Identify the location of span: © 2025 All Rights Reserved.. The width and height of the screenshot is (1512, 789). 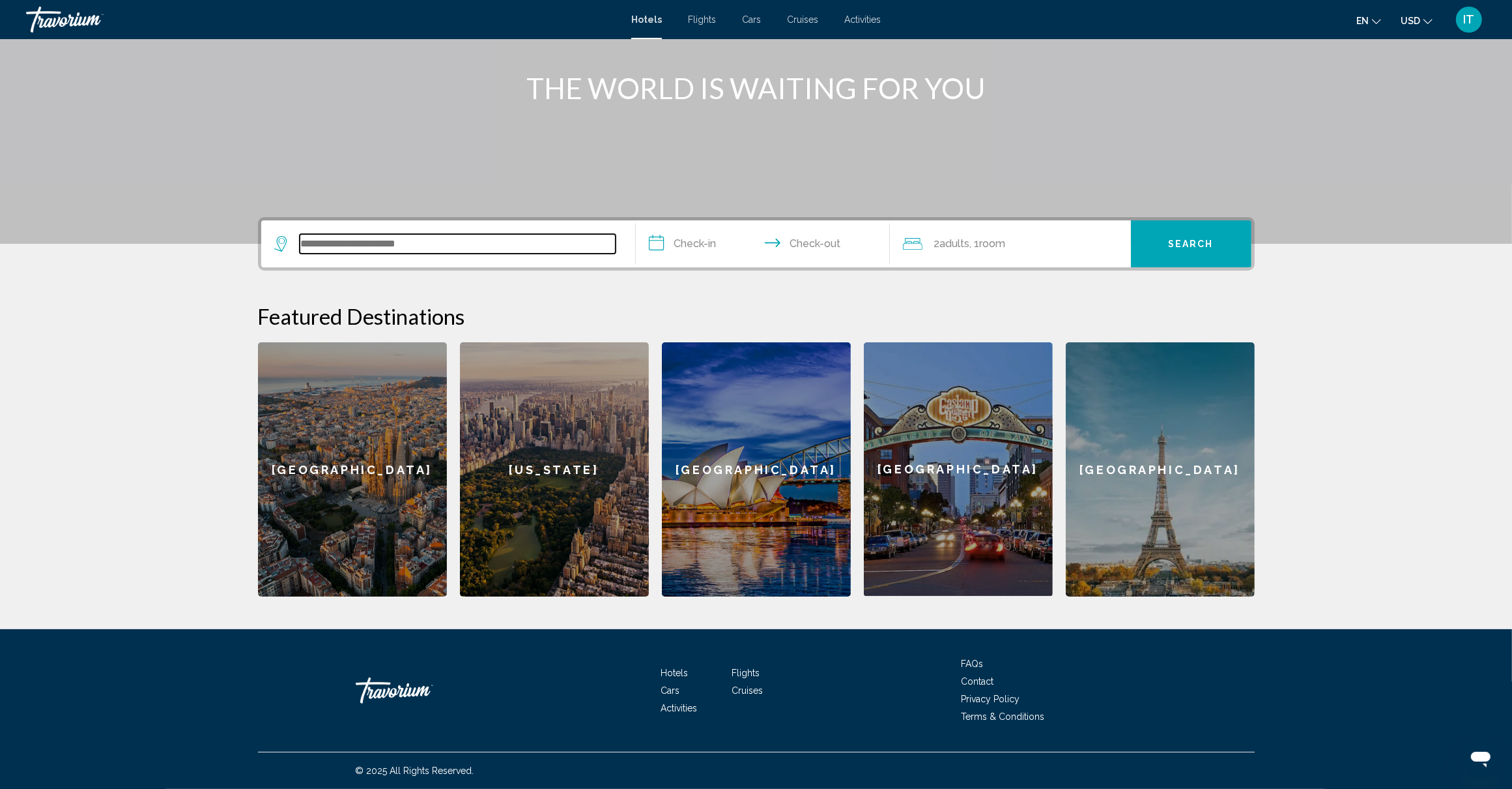
(415, 770).